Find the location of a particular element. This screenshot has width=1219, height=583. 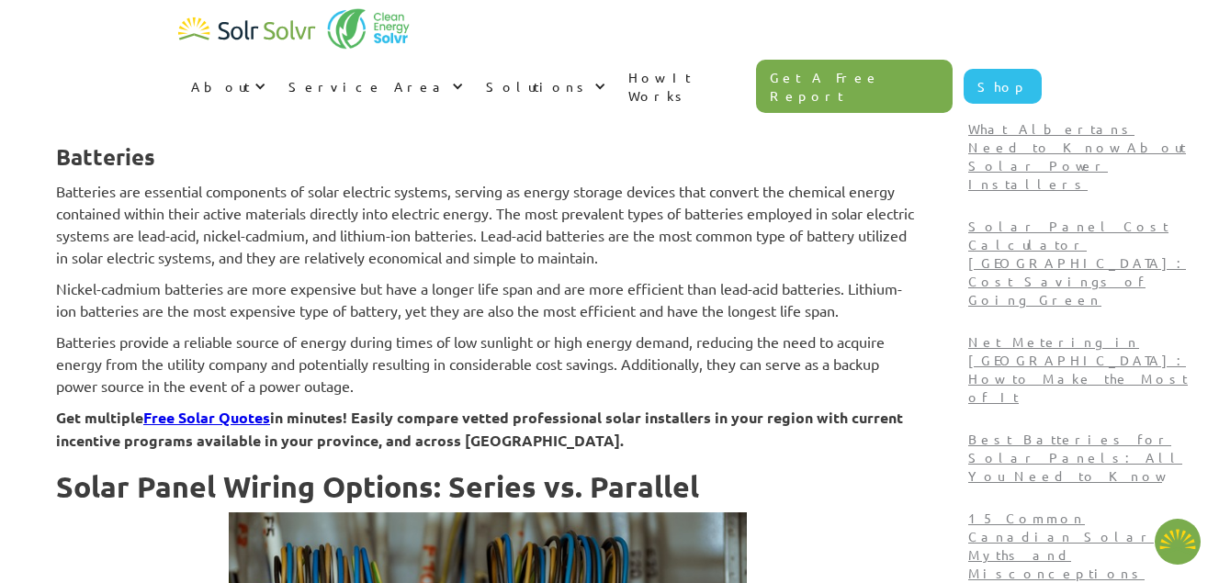

p: Nickel-cadmium batteries are more expensive but have a longer life span and are more efficient th... is located at coordinates (488, 299).